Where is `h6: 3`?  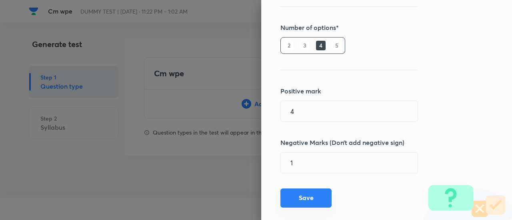 h6: 3 is located at coordinates (305, 46).